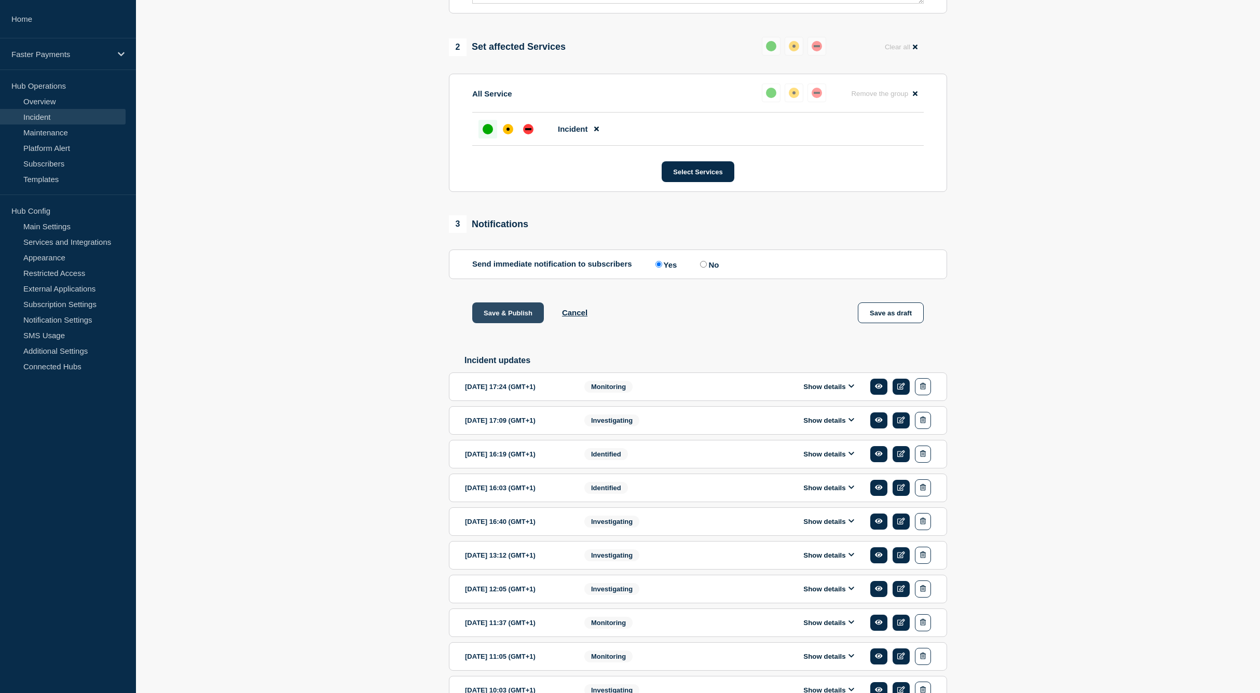 This screenshot has height=693, width=1260. Describe the element at coordinates (574, 312) in the screenshot. I see `button: Cancel` at that location.